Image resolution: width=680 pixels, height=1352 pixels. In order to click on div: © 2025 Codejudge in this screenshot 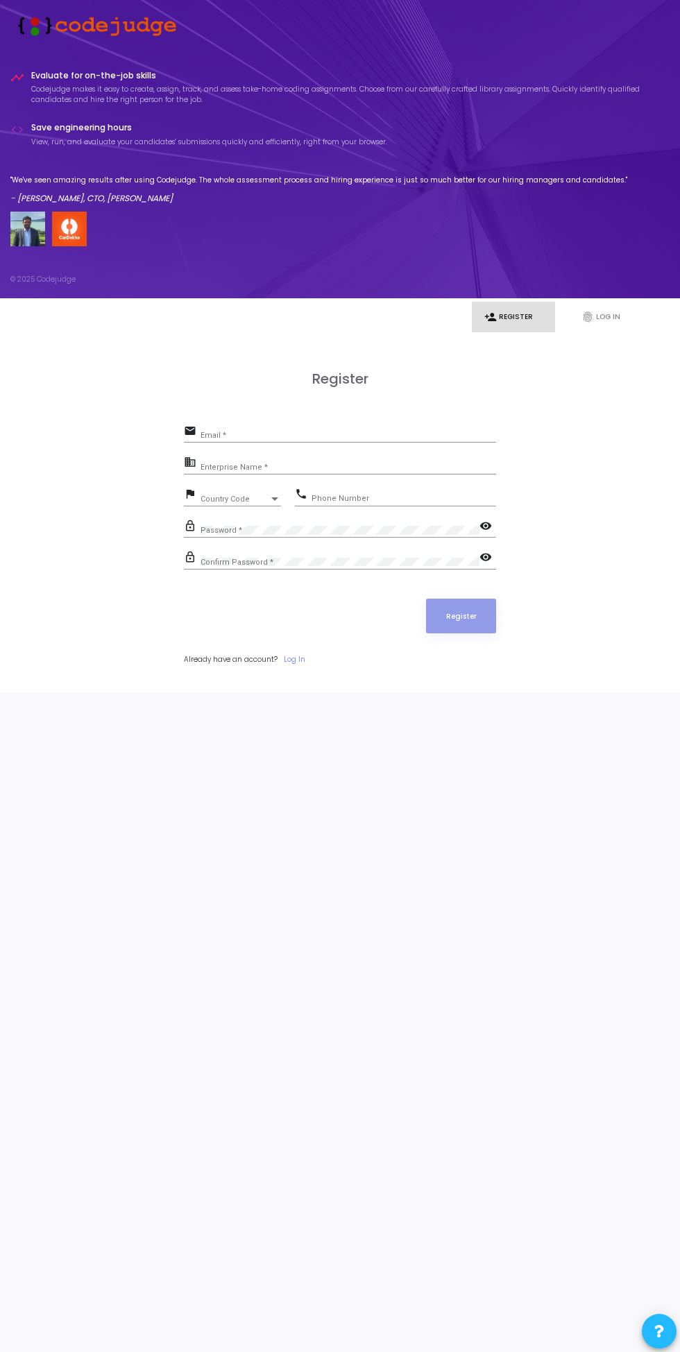, I will do `click(43, 279)`.